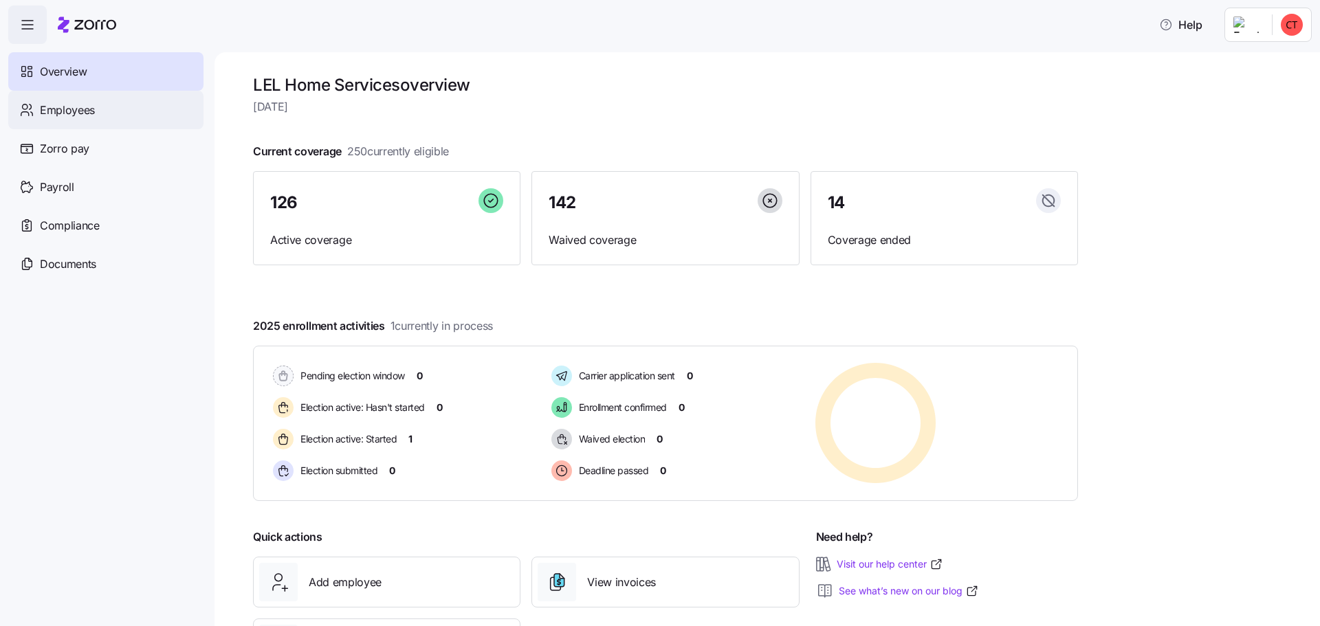  I want to click on a: Documents, so click(106, 264).